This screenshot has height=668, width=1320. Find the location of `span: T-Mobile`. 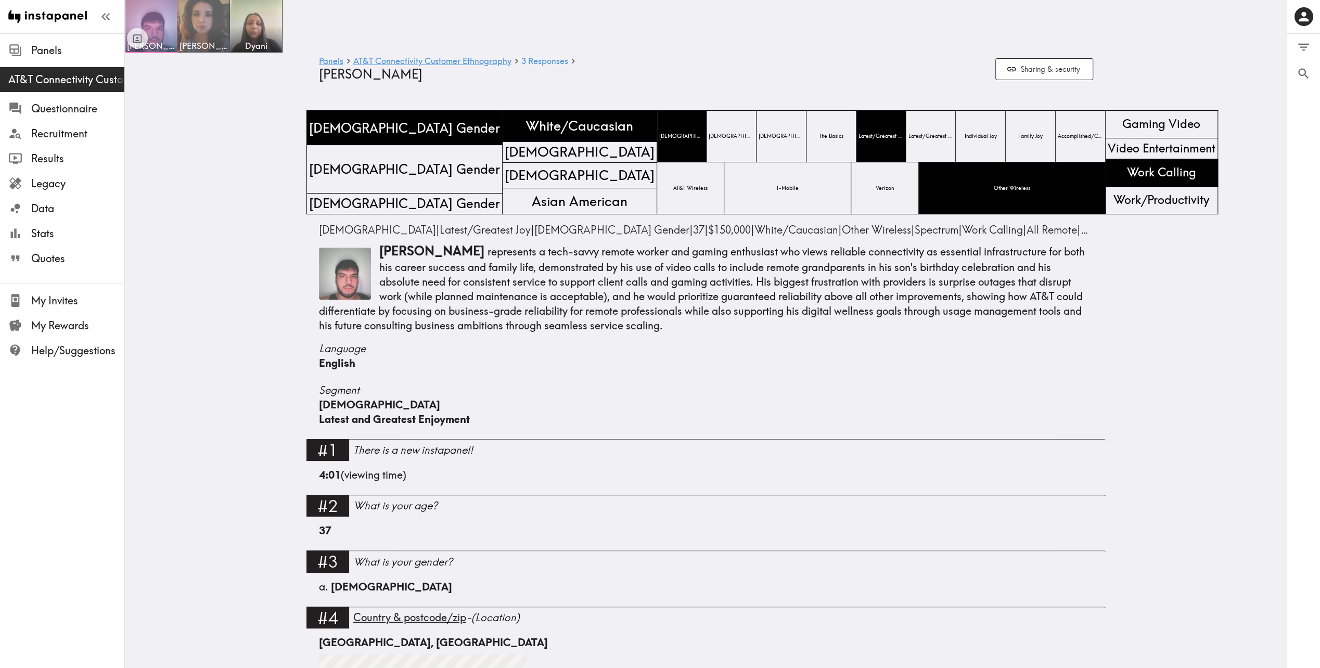

span: T-Mobile is located at coordinates (787, 188).